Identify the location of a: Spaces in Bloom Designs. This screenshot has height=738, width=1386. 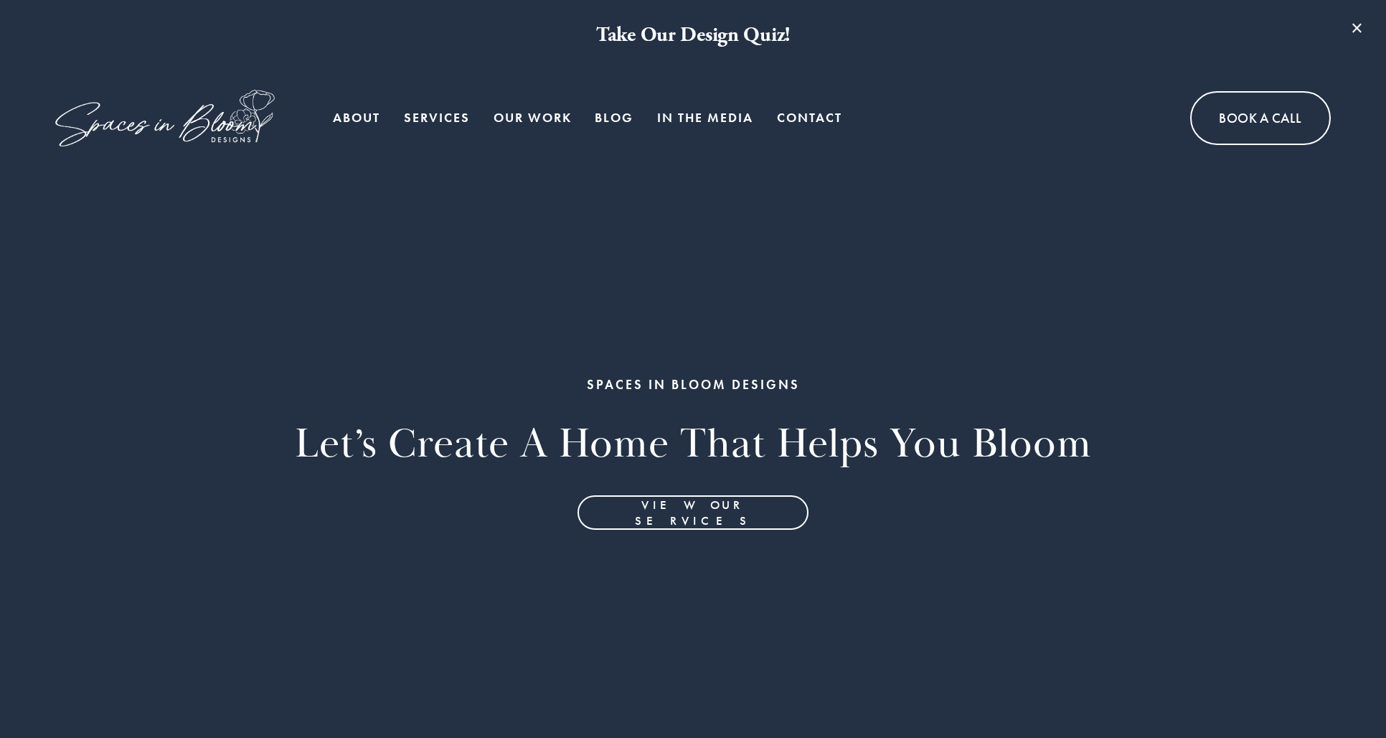
(164, 118).